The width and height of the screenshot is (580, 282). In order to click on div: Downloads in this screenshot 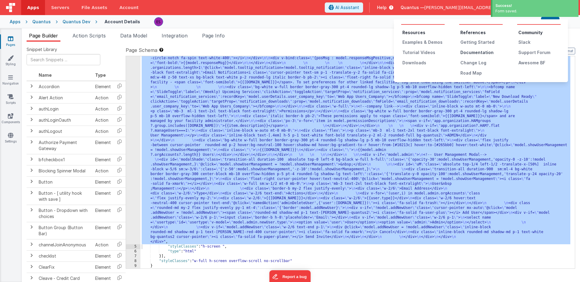, I will do `click(423, 63)`.